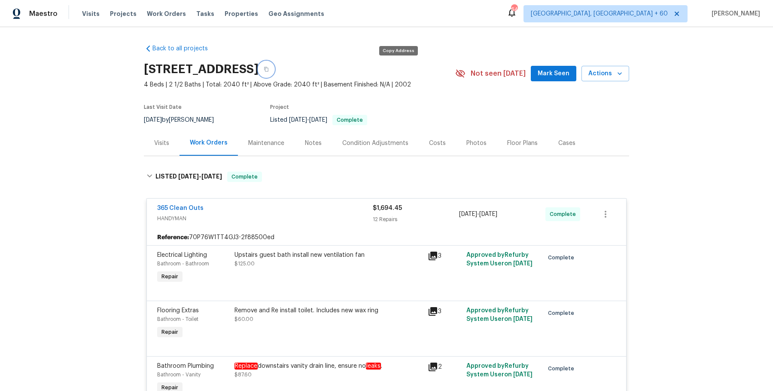 The width and height of the screenshot is (773, 391). I want to click on span: Tasks, so click(205, 14).